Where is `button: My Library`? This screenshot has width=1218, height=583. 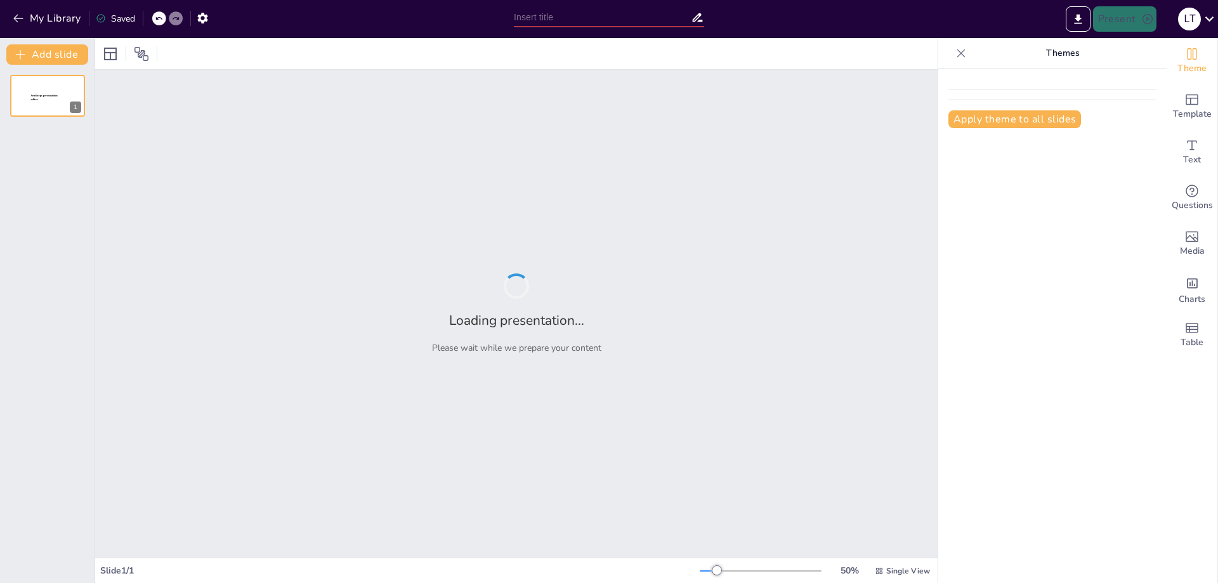 button: My Library is located at coordinates (48, 18).